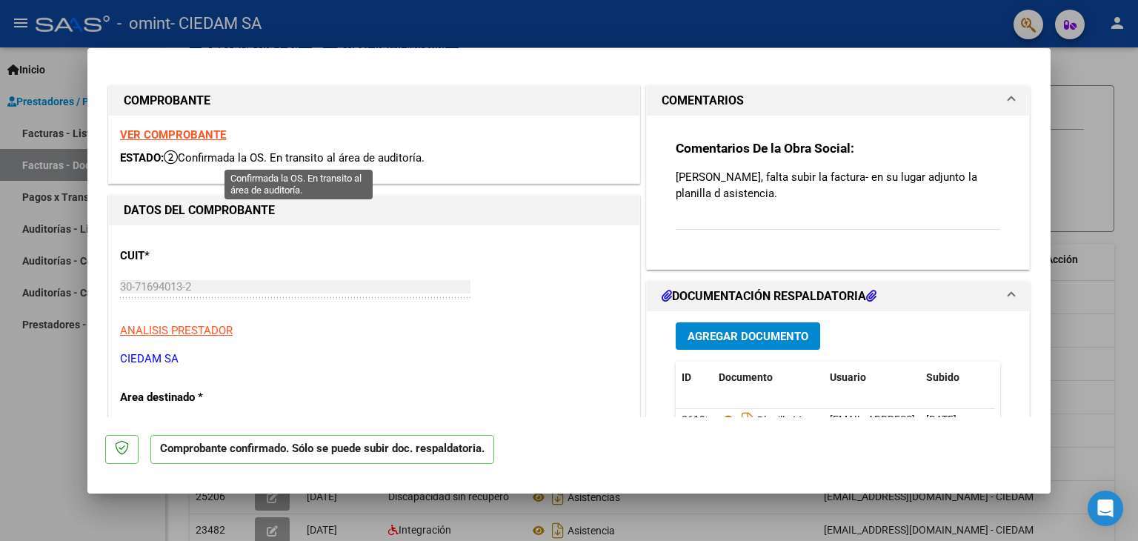 Image resolution: width=1138 pixels, height=541 pixels. I want to click on span: ID, so click(686, 377).